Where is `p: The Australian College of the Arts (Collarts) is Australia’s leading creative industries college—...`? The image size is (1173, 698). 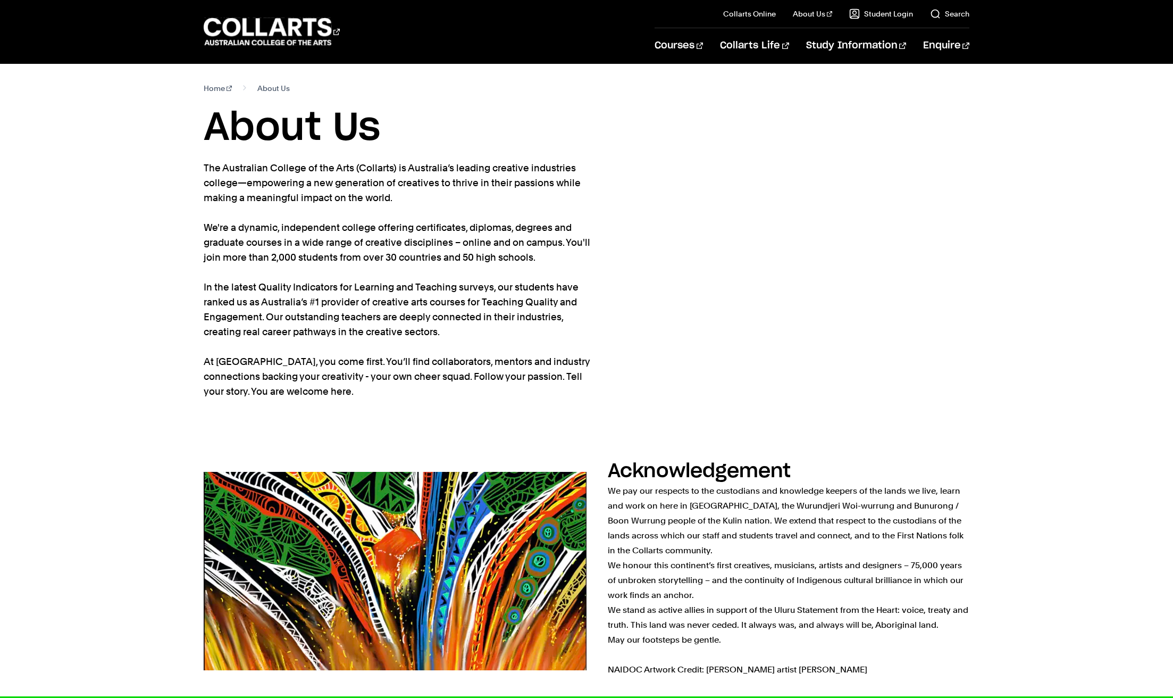
p: The Australian College of the Arts (Collarts) is Australia’s leading creative industries college—... is located at coordinates (398, 280).